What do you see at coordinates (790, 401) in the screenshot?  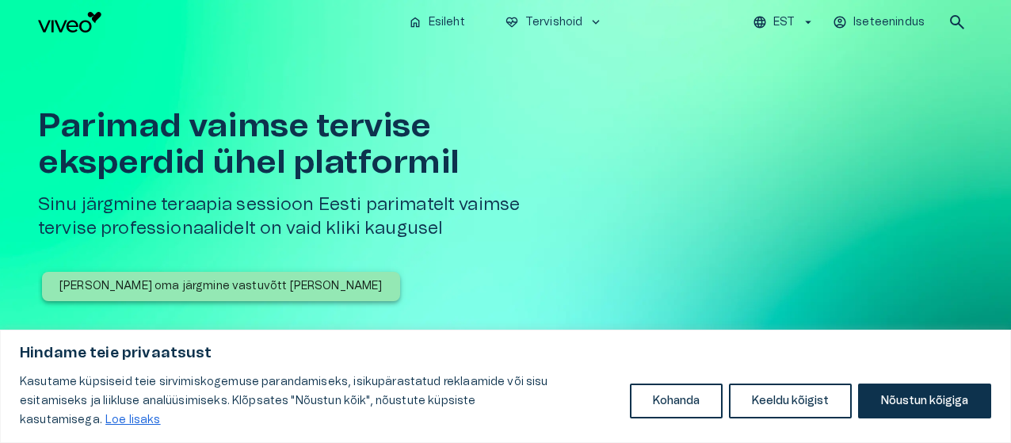 I see `button: Keeldu kõigist` at bounding box center [790, 401].